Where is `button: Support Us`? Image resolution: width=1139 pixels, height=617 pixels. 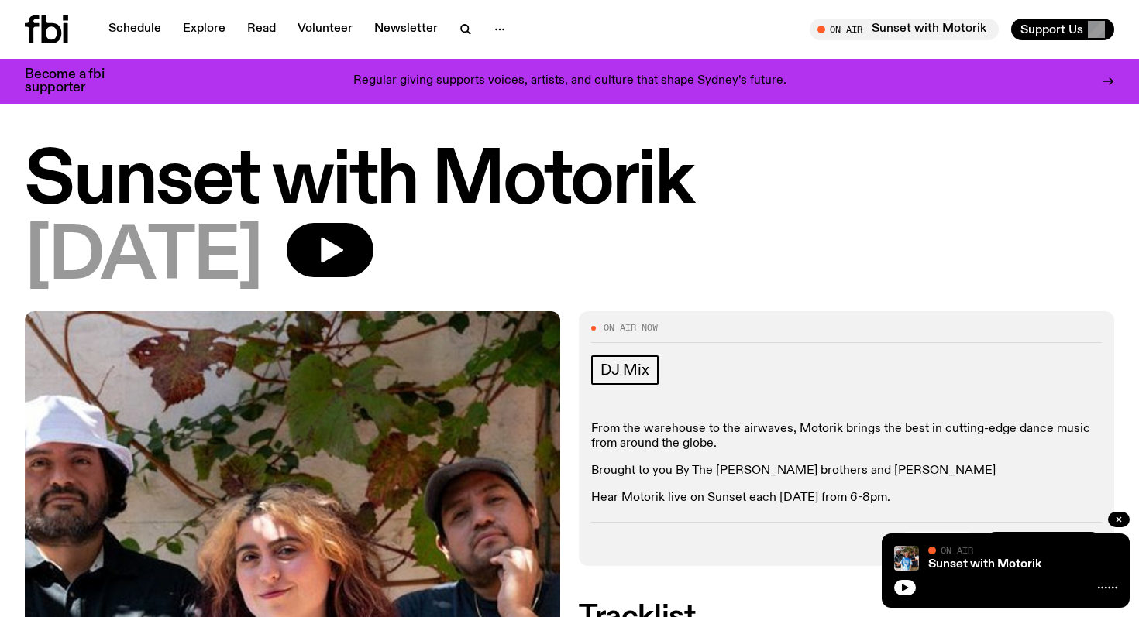
button: Support Us is located at coordinates (1062, 29).